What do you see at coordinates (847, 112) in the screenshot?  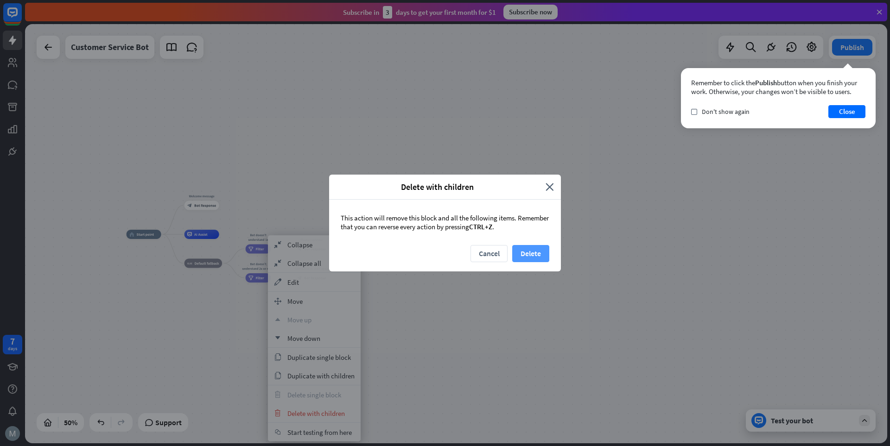 I see `button: Close` at bounding box center [847, 112].